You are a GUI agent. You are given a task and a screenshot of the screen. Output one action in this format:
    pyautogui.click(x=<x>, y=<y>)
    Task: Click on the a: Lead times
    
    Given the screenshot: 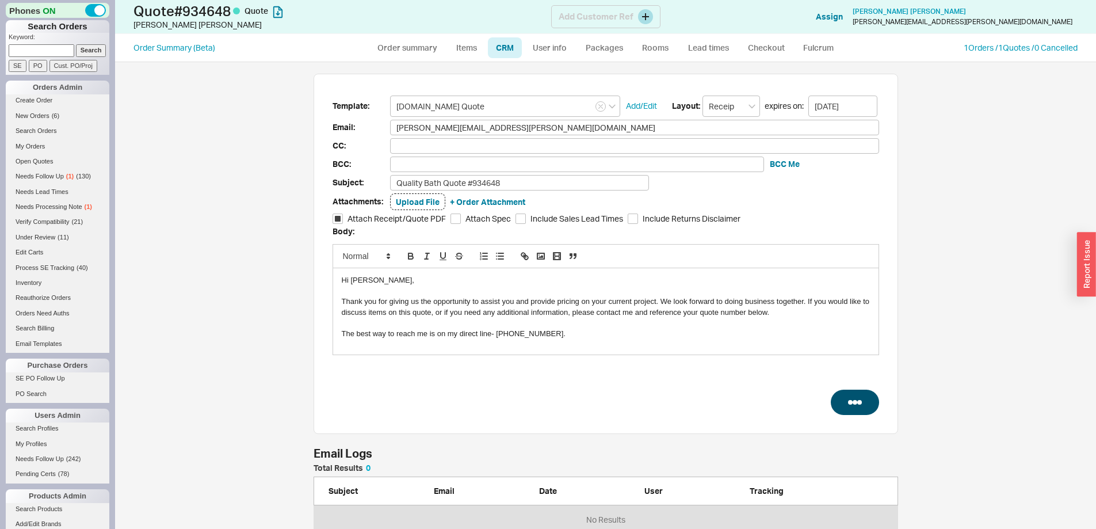 What is the action you would take?
    pyautogui.click(x=708, y=48)
    